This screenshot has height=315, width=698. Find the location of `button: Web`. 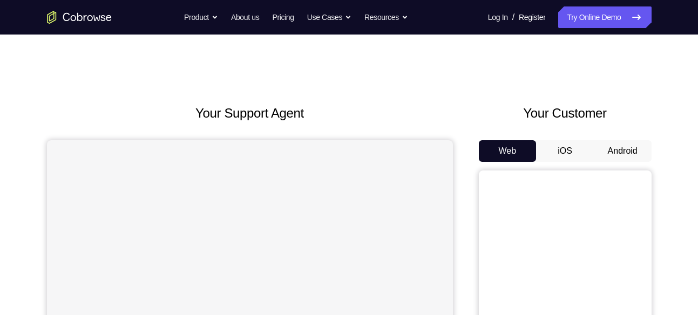

button: Web is located at coordinates (507, 151).